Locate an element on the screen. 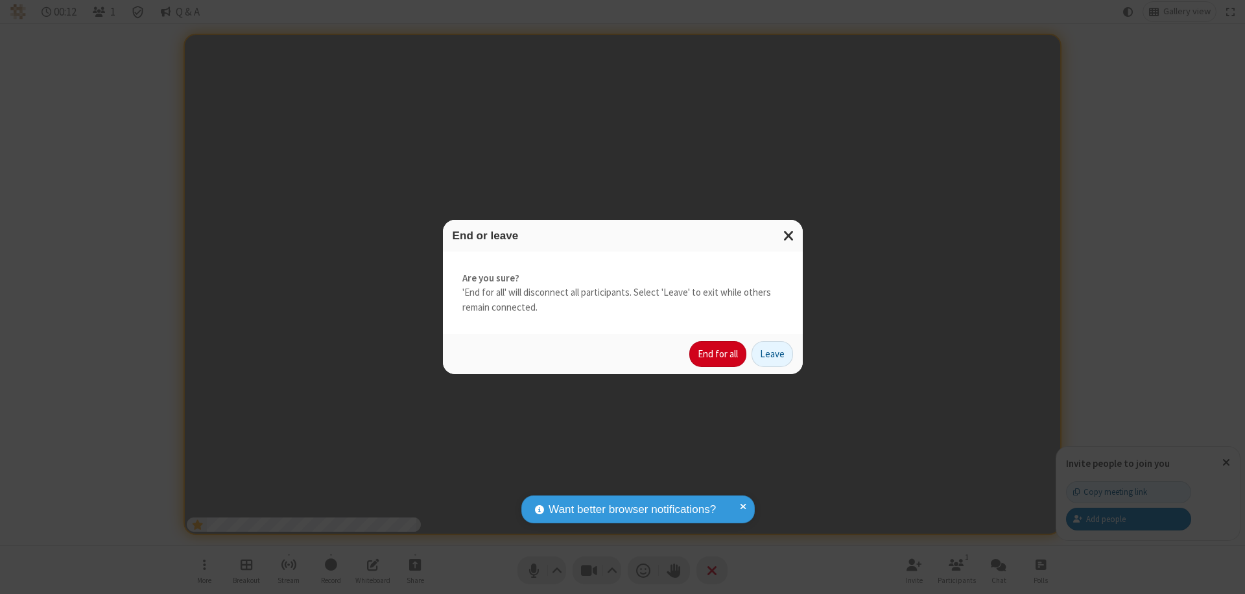 The image size is (1245, 594). span: Want better browser notifications? is located at coordinates (632, 510).